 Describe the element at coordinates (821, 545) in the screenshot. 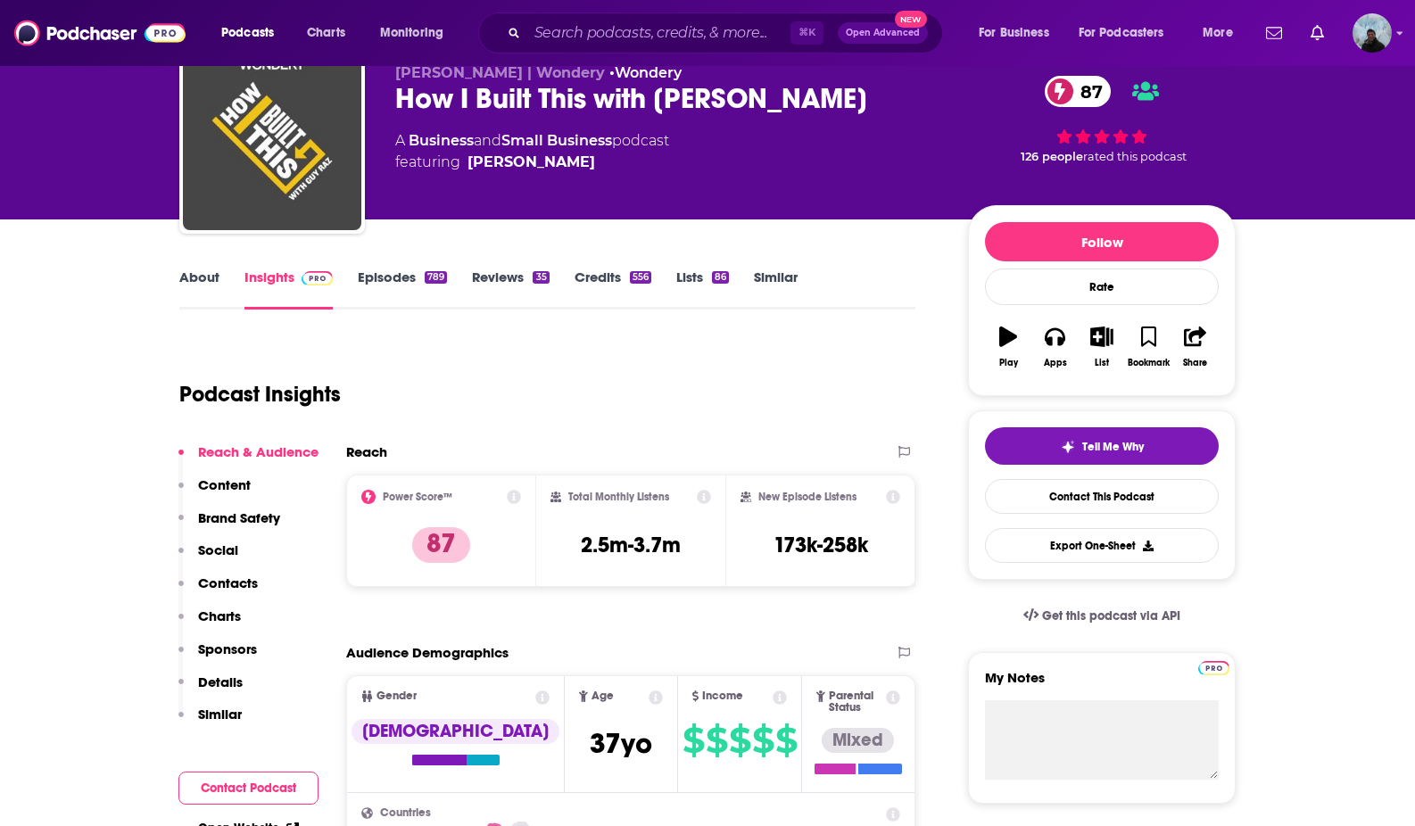

I see `h3: 173k-258k` at that location.